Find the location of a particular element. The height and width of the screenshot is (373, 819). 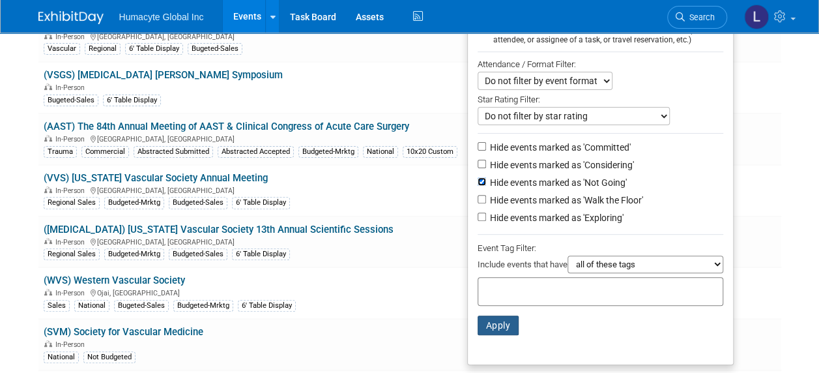

span: Search is located at coordinates (700, 17).